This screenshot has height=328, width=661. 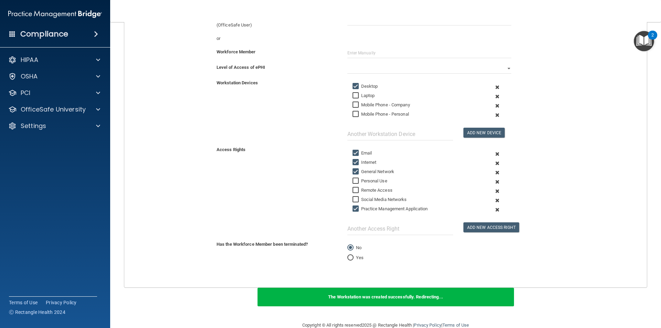 What do you see at coordinates (356, 190) in the screenshot?
I see `input: Remote Access` at bounding box center [356, 190].